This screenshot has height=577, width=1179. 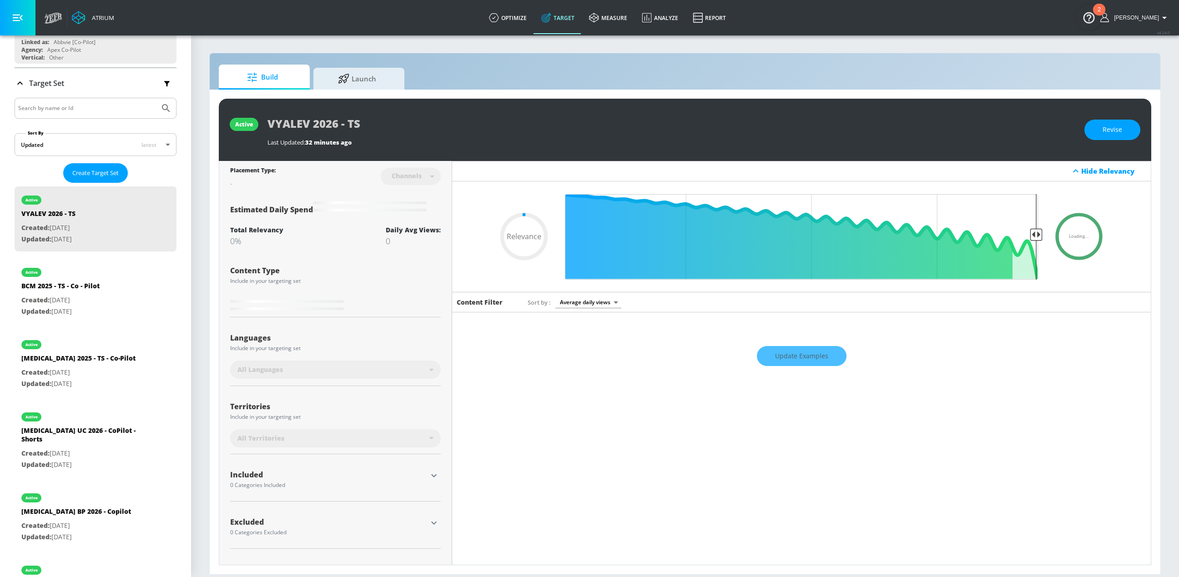 I want to click on span: Create Target Set, so click(x=96, y=173).